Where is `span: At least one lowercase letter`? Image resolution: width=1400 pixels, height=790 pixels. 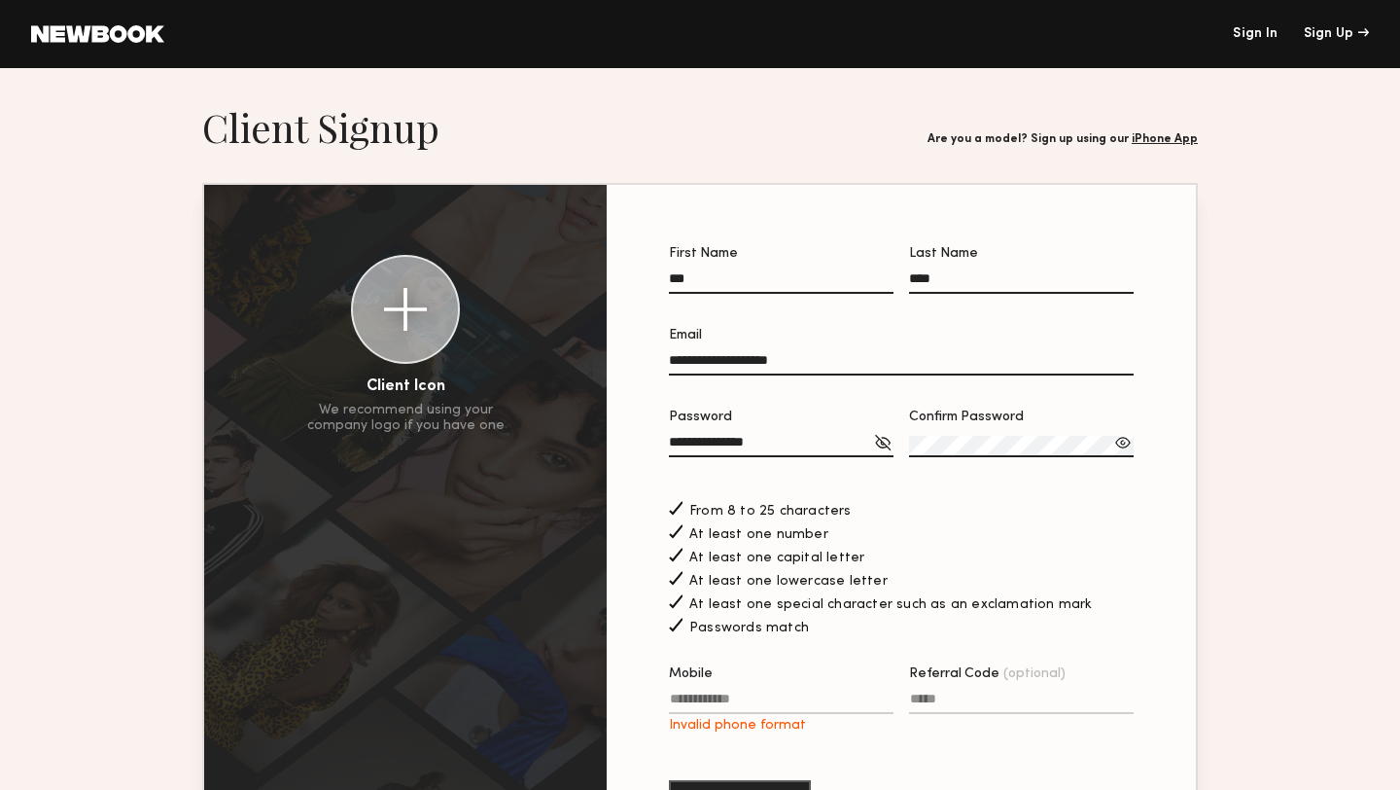
span: At least one lowercase letter is located at coordinates (789, 582).